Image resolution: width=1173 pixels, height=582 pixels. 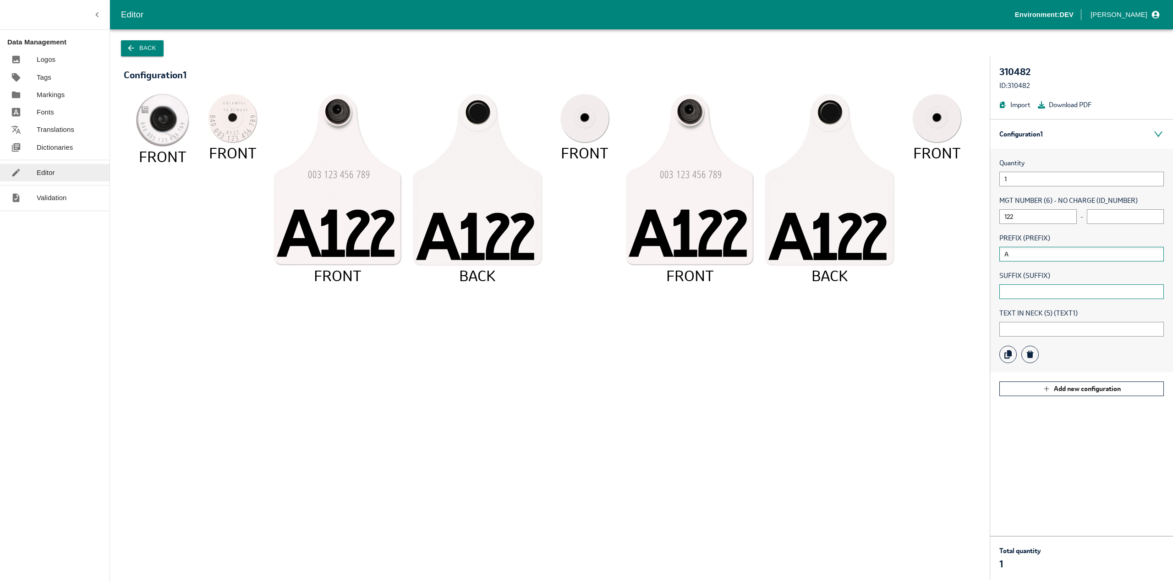 I want to click on div: 310482, so click(x=1081, y=72).